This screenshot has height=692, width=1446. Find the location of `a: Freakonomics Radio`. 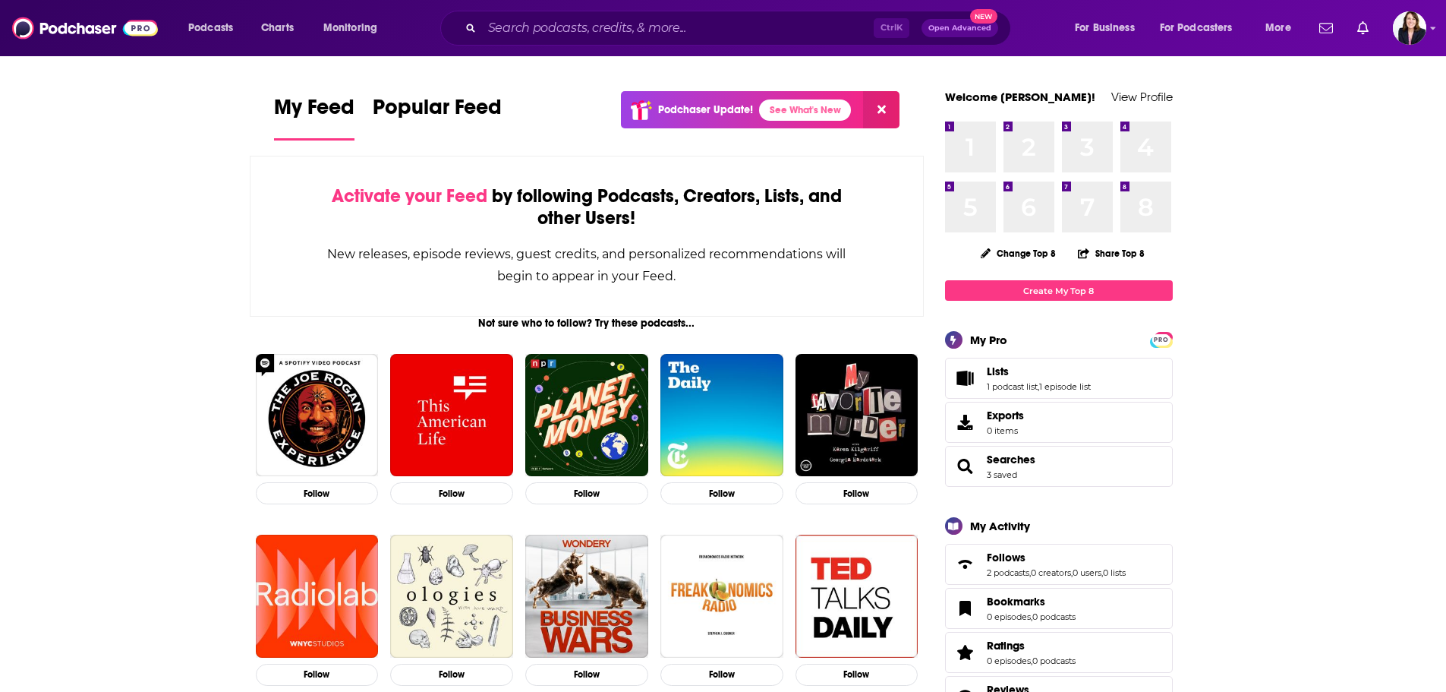

a: Freakonomics Radio is located at coordinates (722, 596).